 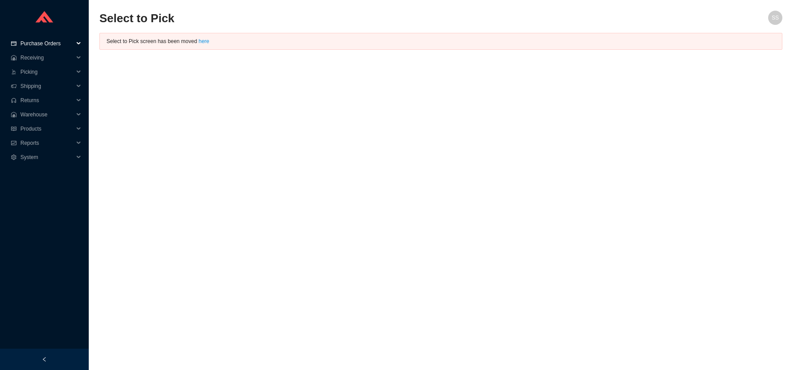 I want to click on span: Receiving, so click(x=47, y=58).